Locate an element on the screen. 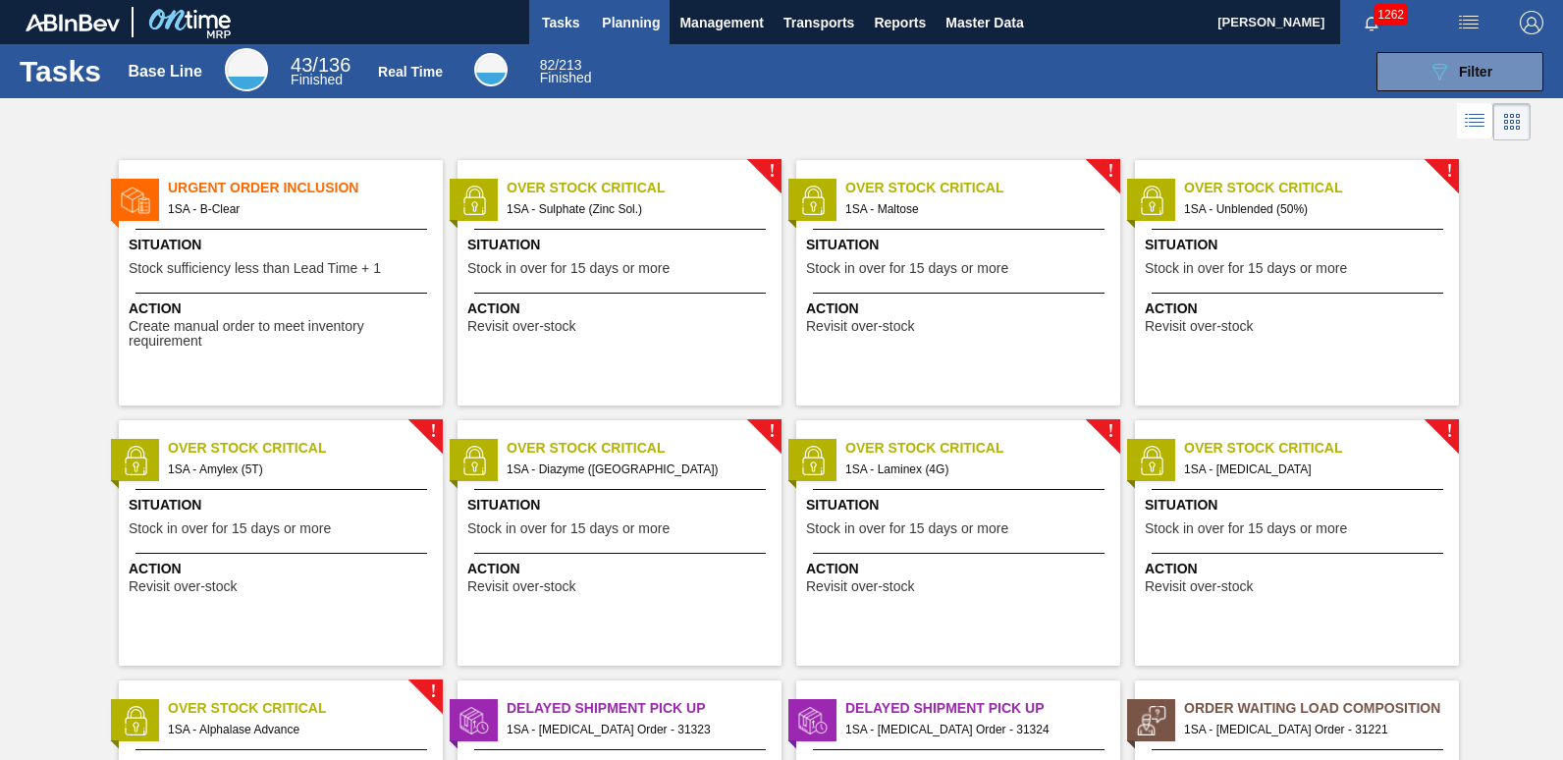 This screenshot has width=1563, height=760. span: Stock sufficiency less than Lead Time + 1 is located at coordinates (254, 268).